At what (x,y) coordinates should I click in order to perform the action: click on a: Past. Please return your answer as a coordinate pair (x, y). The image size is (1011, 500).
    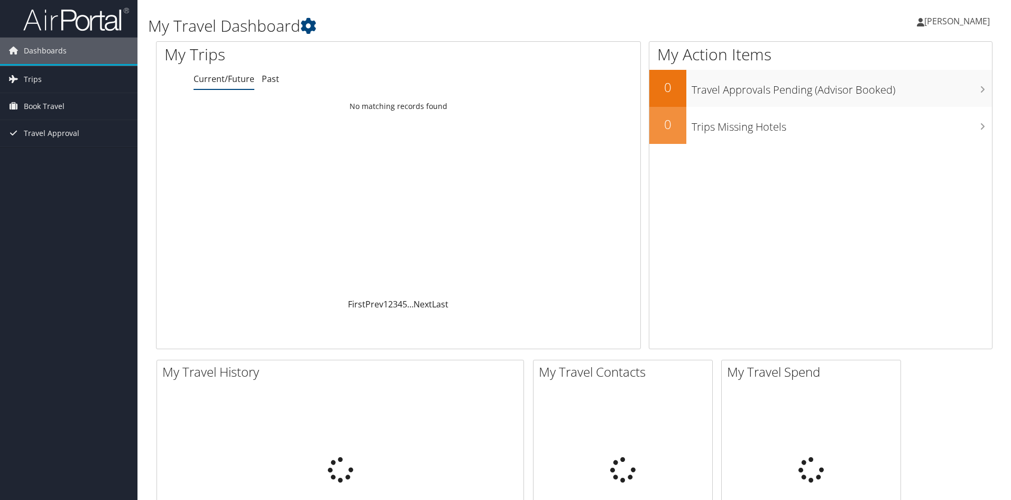
    Looking at the image, I should click on (270, 79).